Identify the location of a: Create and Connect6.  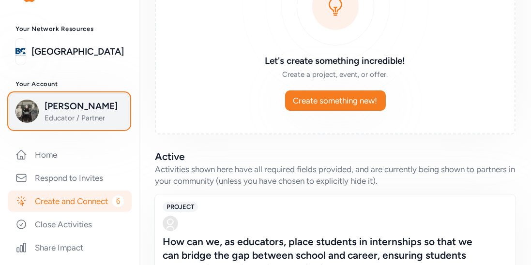
(70, 201).